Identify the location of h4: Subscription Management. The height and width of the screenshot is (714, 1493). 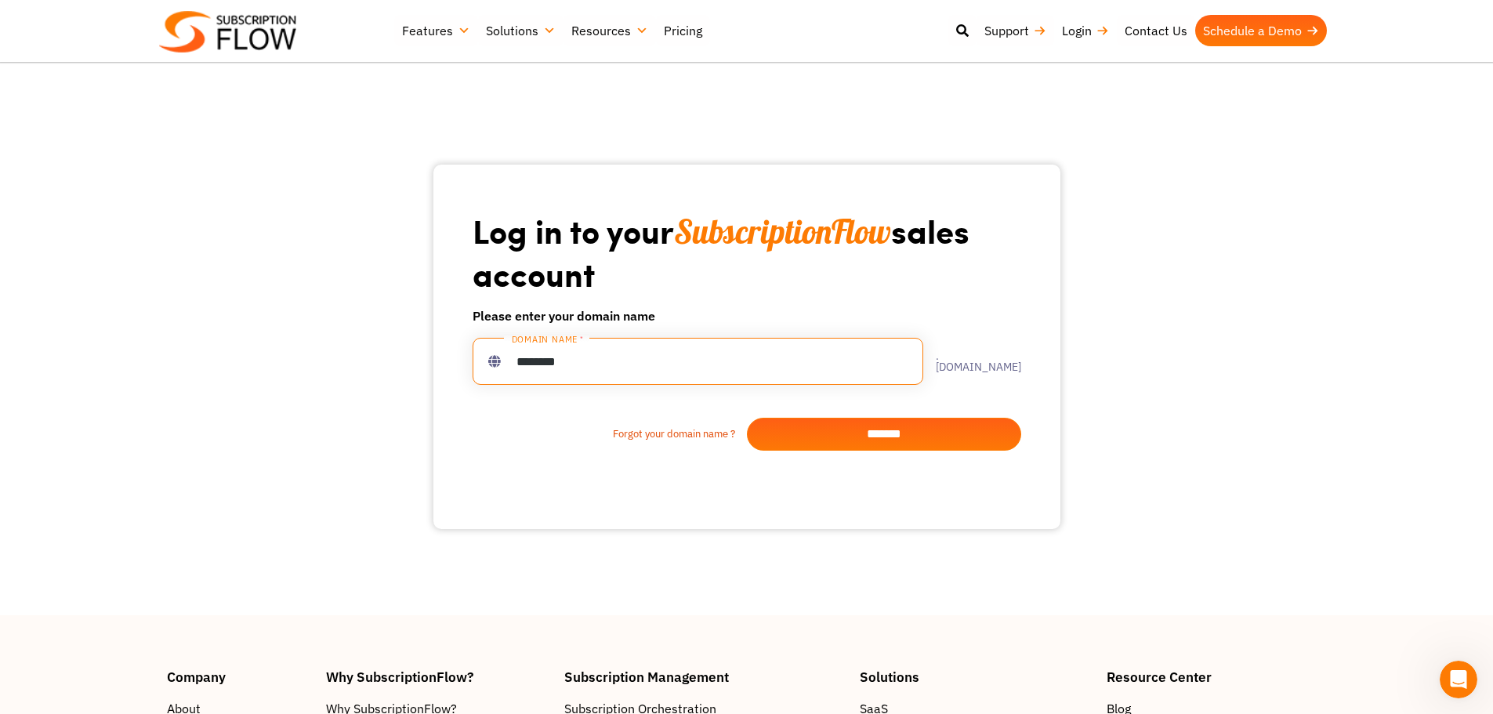
(705, 676).